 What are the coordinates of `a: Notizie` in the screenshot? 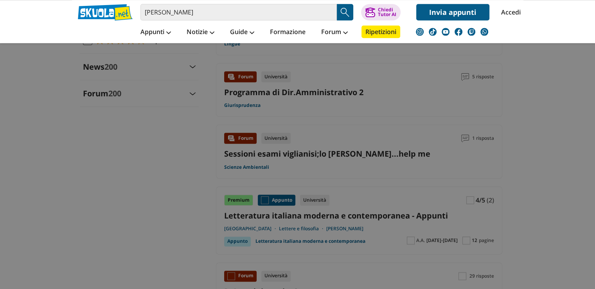 It's located at (200, 32).